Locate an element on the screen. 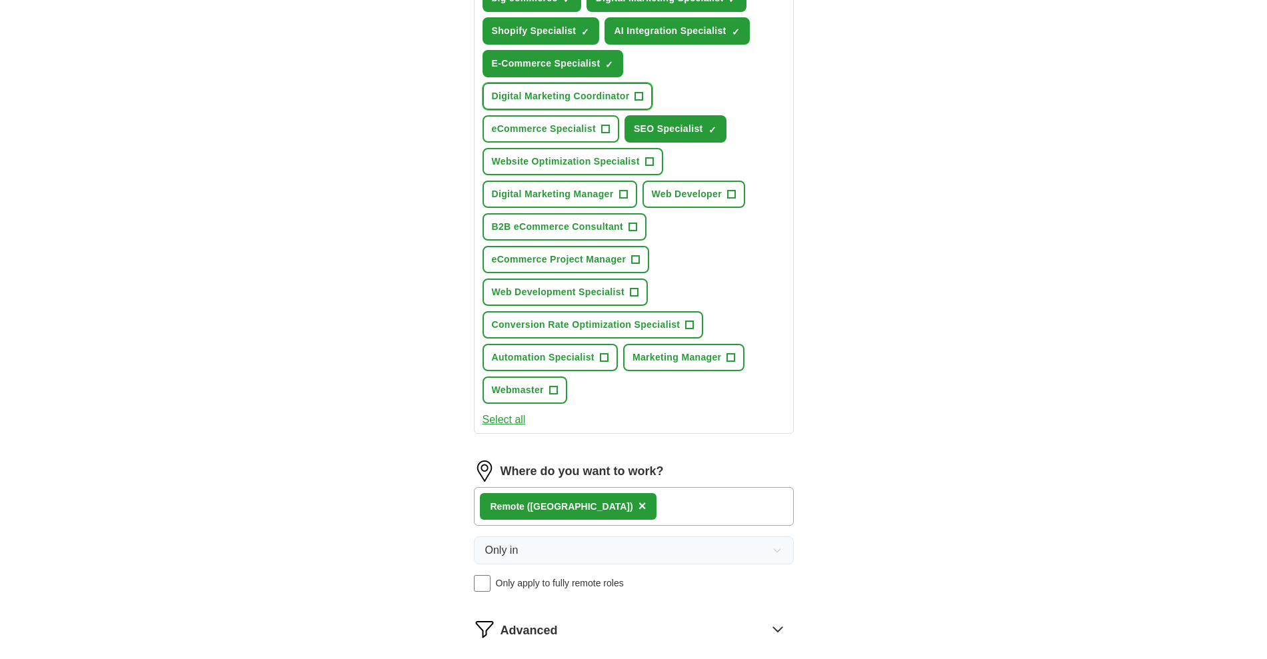 Image resolution: width=1267 pixels, height=659 pixels. span: Shopify Specialist is located at coordinates (534, 31).